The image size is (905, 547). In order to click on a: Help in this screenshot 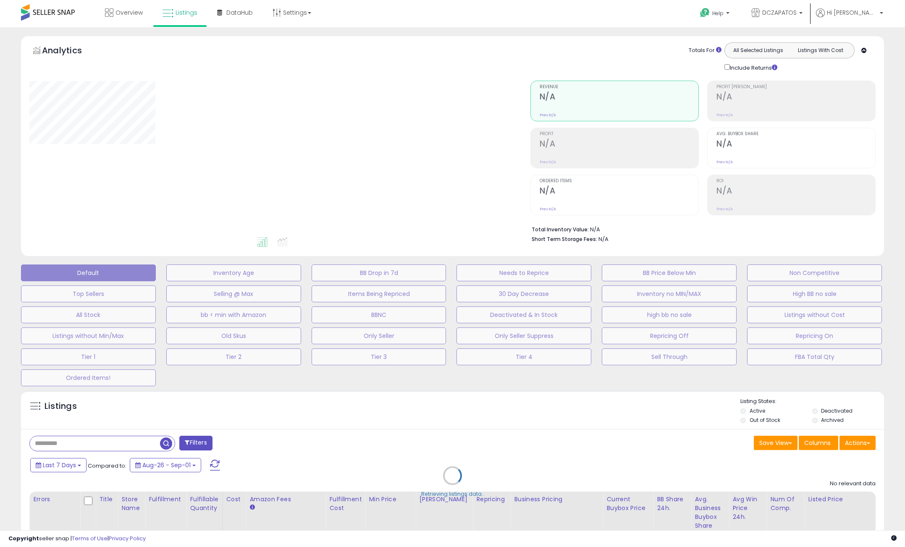, I will do `click(716, 14)`.